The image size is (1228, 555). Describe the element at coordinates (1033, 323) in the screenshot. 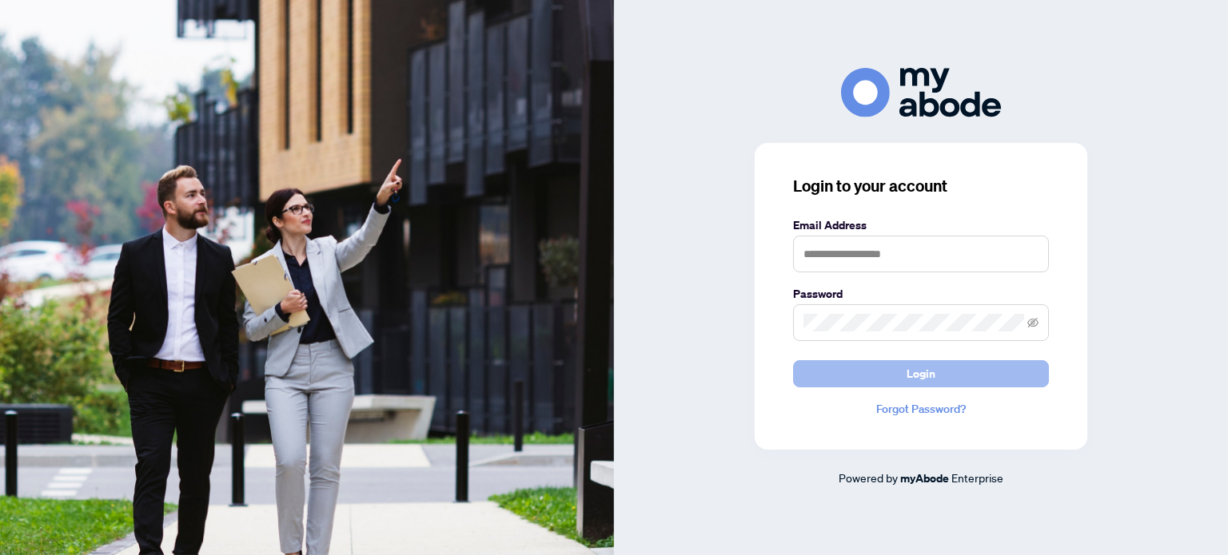

I see `span: eye-invisible` at that location.